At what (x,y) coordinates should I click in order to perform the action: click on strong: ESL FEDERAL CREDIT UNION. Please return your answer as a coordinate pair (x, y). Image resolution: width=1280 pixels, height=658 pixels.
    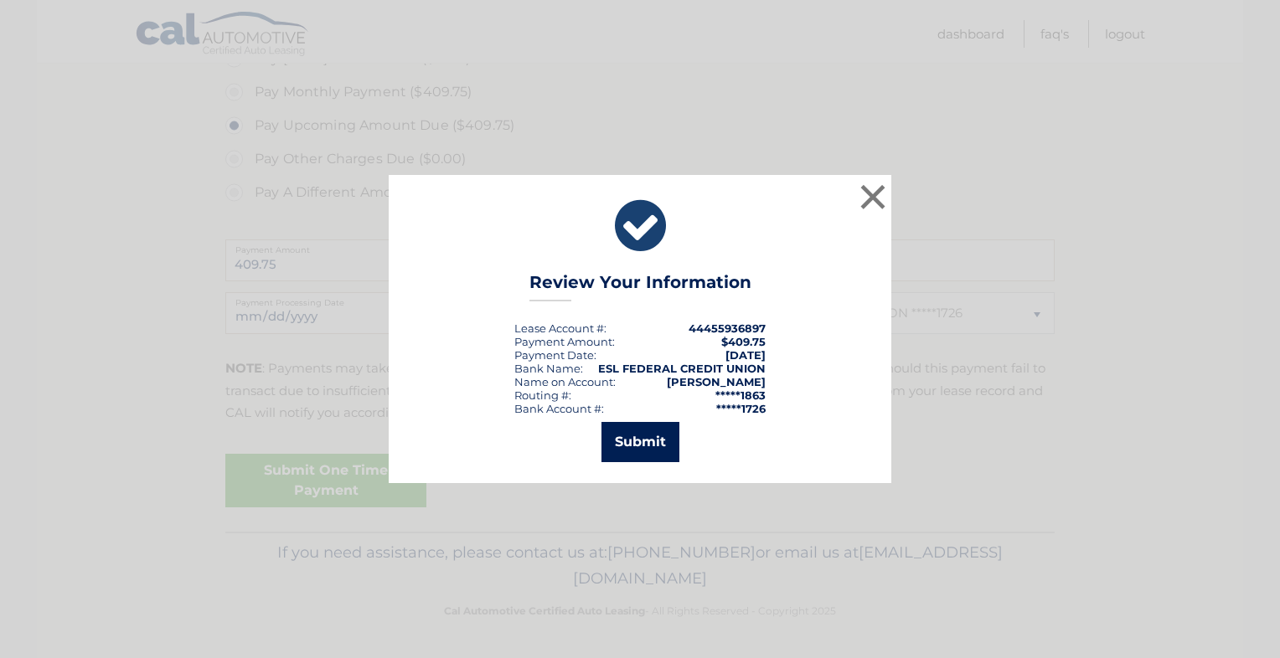
    Looking at the image, I should click on (682, 368).